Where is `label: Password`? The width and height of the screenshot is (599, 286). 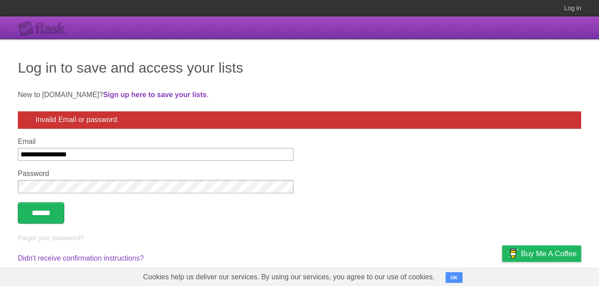 label: Password is located at coordinates (156, 174).